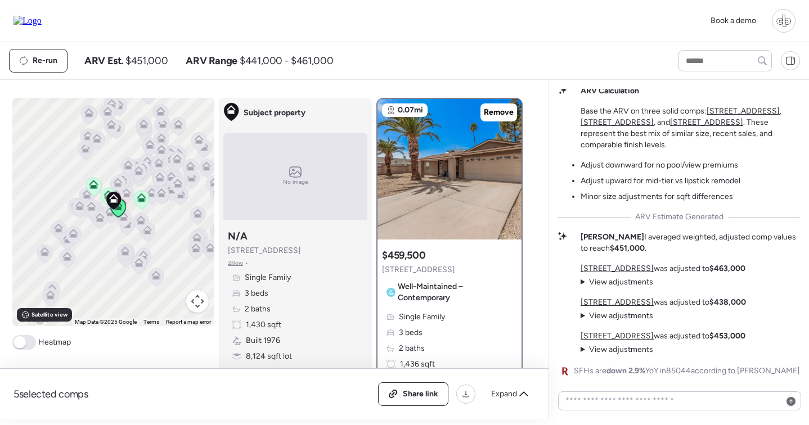  Describe the element at coordinates (690, 243) in the screenshot. I see `p: I averaged weighted, adjusted comp values to reach .` at that location.